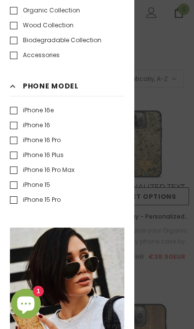  Describe the element at coordinates (51, 86) in the screenshot. I see `span: Phone Model` at that location.